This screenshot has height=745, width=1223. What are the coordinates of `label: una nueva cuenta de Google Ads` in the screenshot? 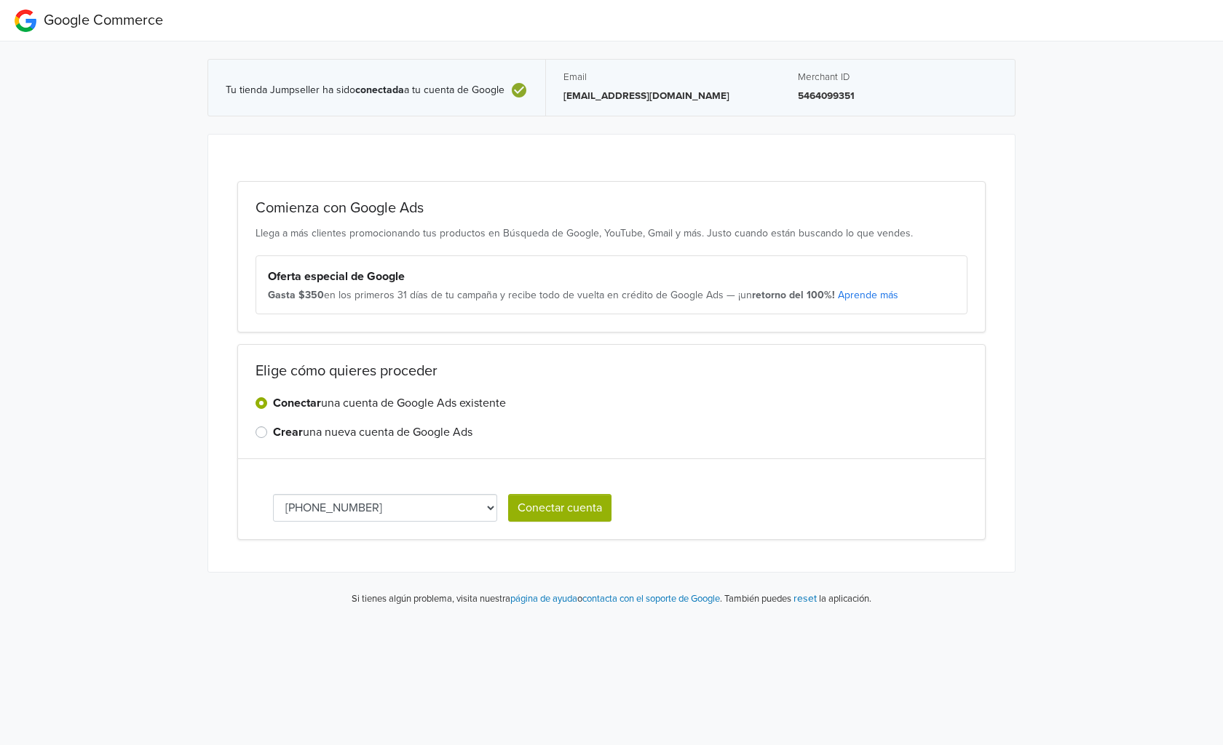 It's located at (373, 432).